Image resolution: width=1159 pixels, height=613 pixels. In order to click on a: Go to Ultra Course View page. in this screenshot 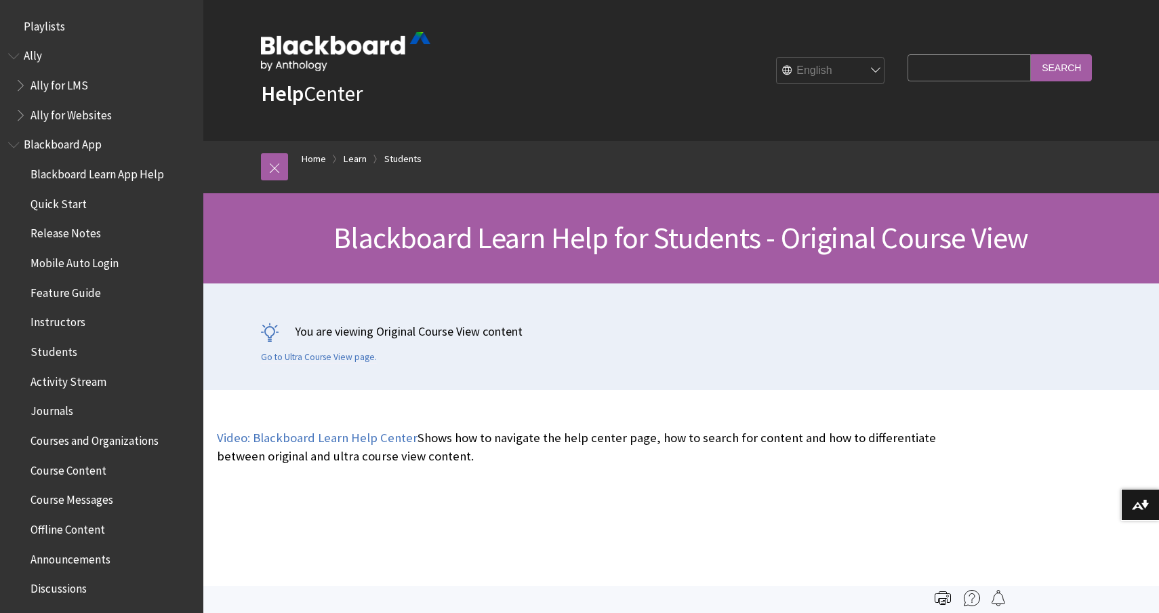, I will do `click(319, 357)`.